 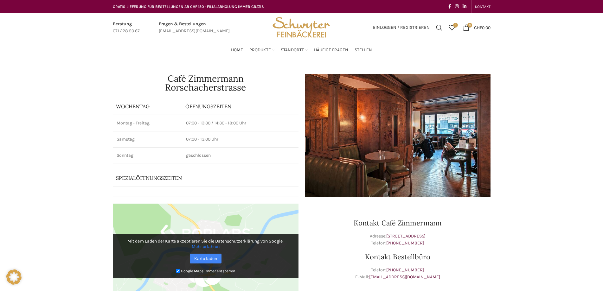 What do you see at coordinates (457, 7) in the screenshot?
I see `a: Instagram social link` at bounding box center [457, 7].